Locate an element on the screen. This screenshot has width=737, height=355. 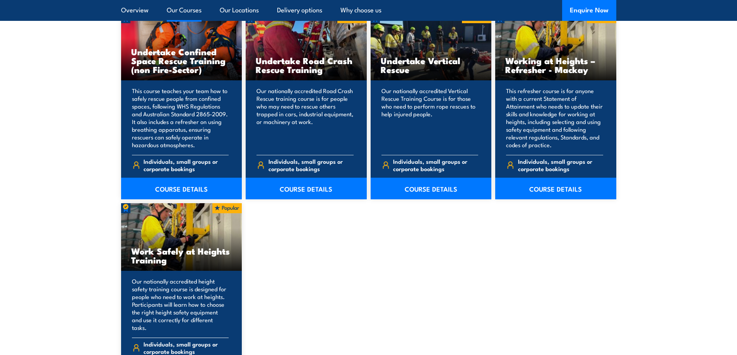
h3: Working at Heights – Refresher - Mackay is located at coordinates (555, 65).